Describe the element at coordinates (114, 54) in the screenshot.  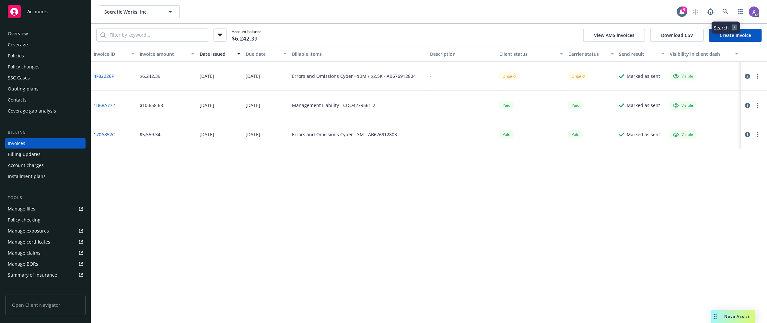
I see `button: Invoice ID` at that location.